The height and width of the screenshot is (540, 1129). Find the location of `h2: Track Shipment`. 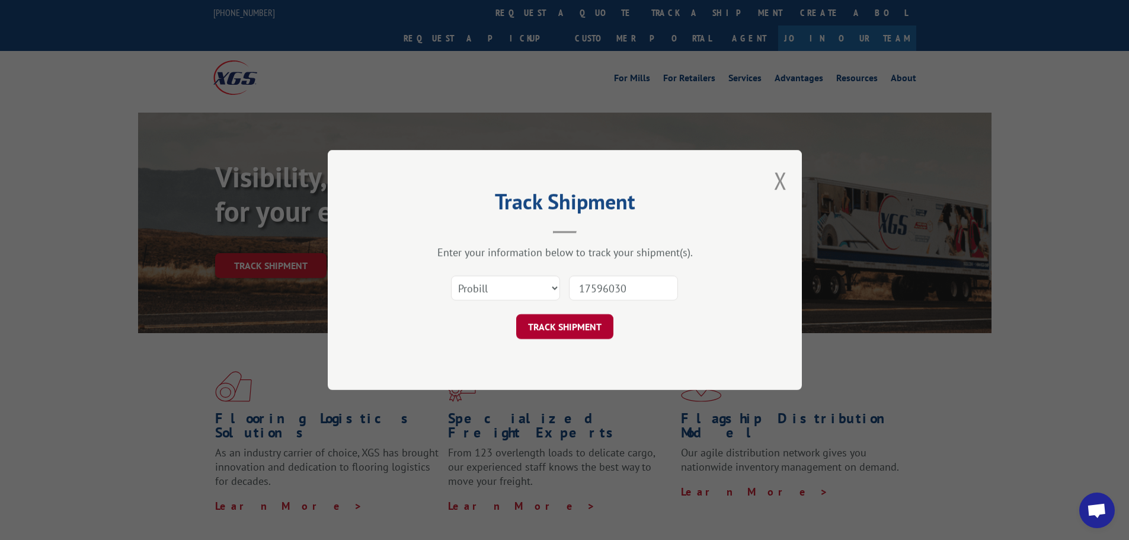

h2: Track Shipment is located at coordinates (565, 205).